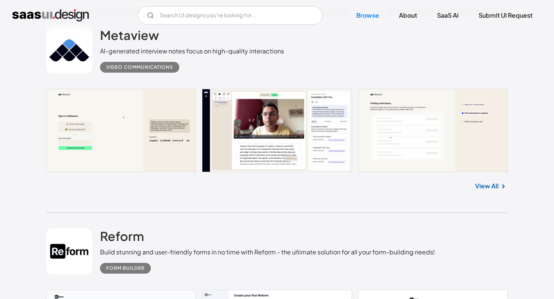  I want to click on form: Email Form, so click(230, 15).